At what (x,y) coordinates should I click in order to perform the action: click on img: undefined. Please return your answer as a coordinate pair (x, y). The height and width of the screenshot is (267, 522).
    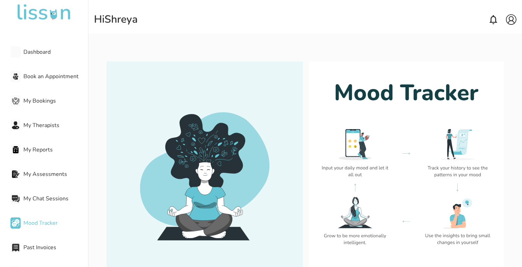
    Looking at the image, I should click on (44, 13).